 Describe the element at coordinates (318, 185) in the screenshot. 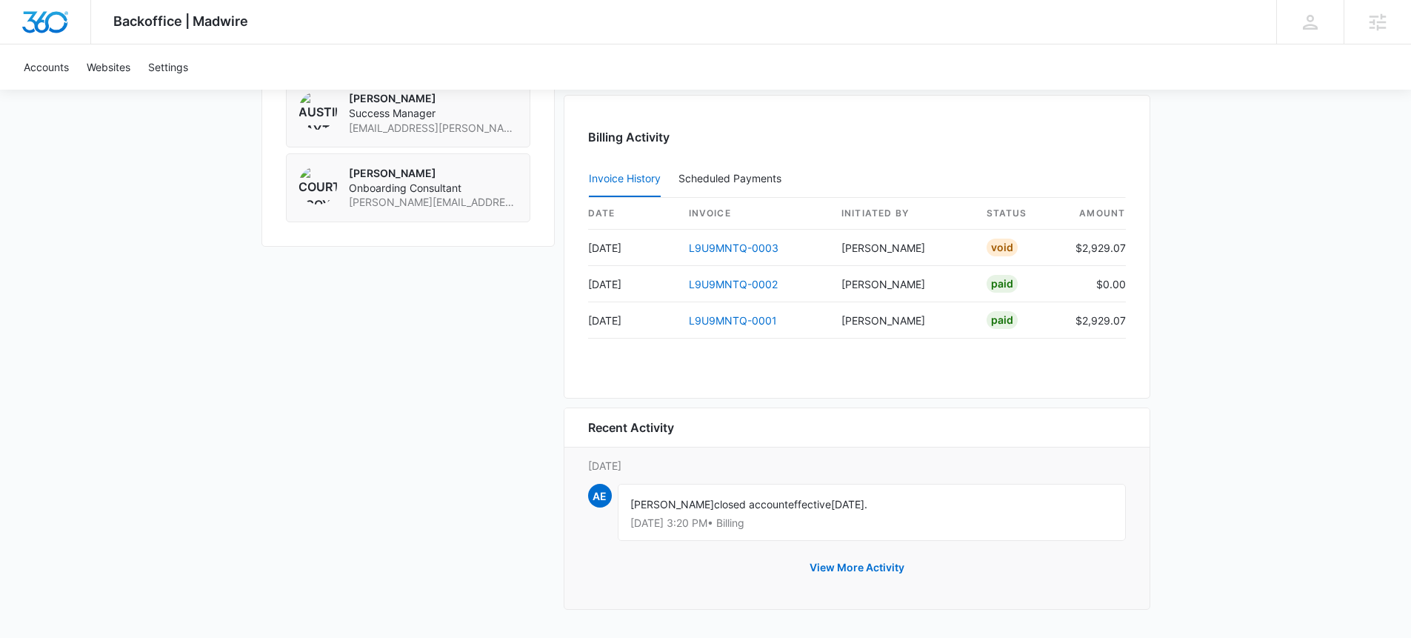

I see `img: Courtney Coy` at that location.